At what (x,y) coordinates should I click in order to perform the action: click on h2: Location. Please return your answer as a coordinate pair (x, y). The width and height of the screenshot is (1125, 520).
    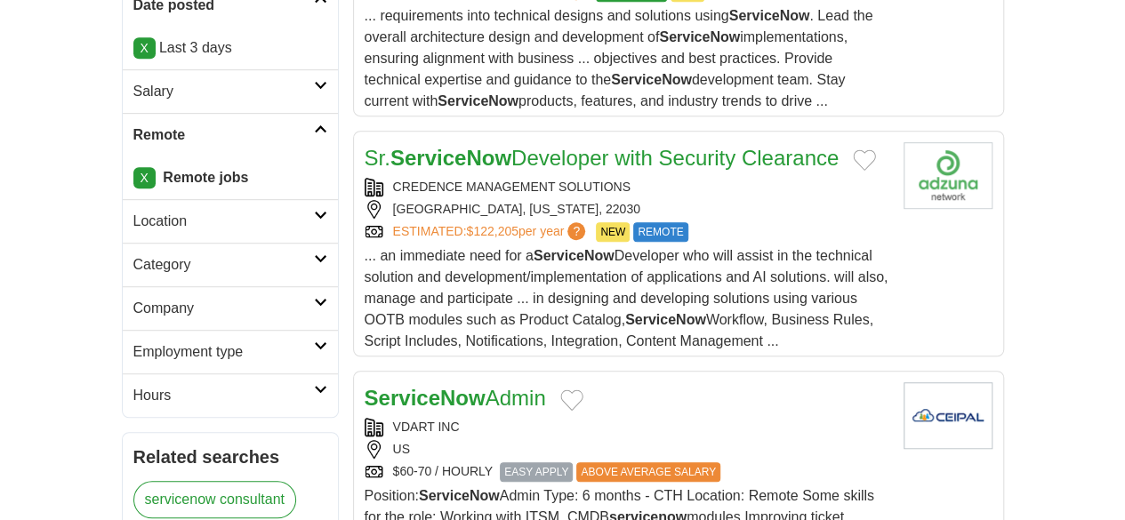
    Looking at the image, I should click on (223, 222).